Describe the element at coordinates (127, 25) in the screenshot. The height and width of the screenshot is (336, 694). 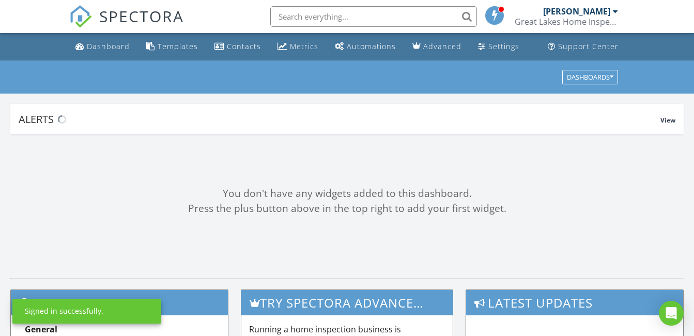
I see `a: SPECTORA` at that location.